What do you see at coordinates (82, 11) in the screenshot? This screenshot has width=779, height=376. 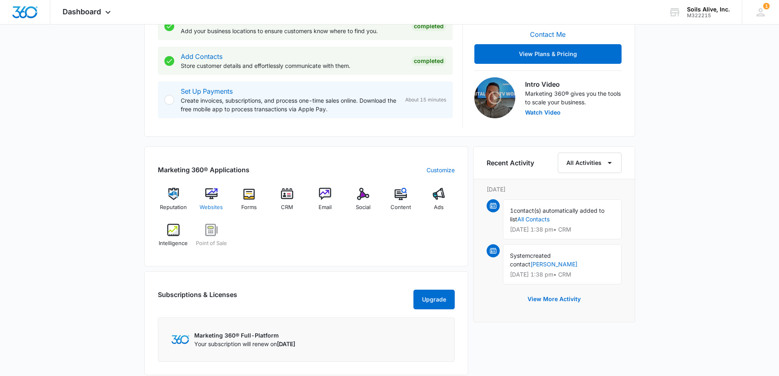 I see `span: Dashboard` at bounding box center [82, 11].